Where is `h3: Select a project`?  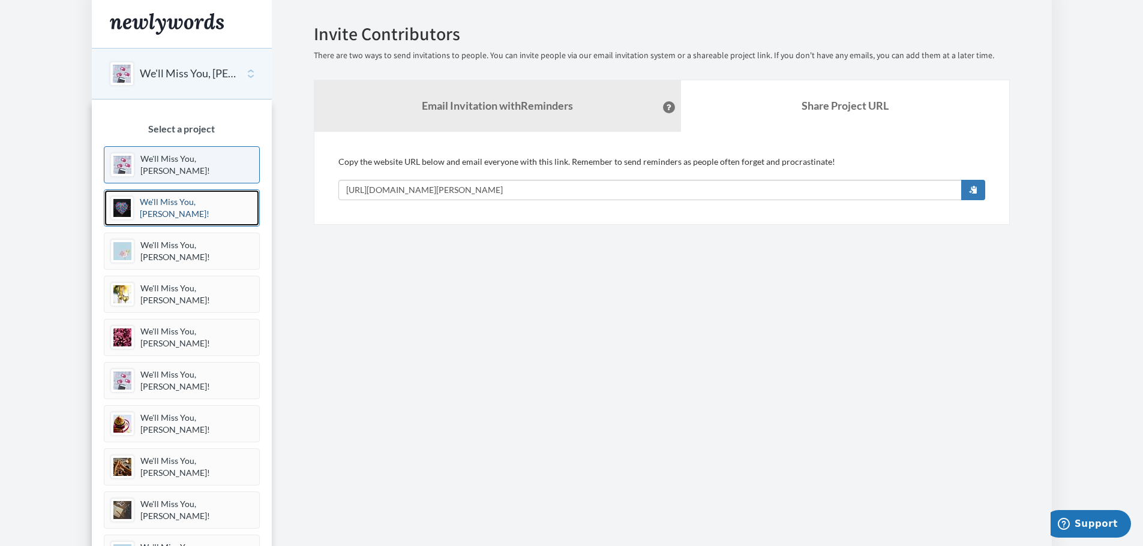
h3: Select a project is located at coordinates (182, 129).